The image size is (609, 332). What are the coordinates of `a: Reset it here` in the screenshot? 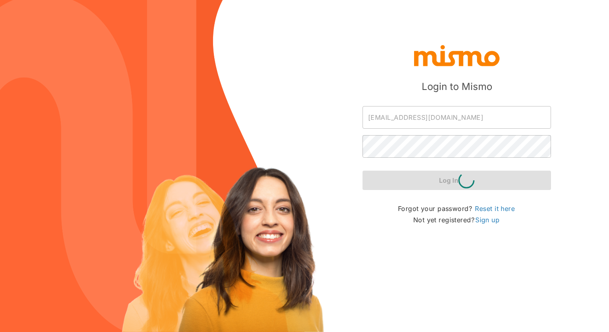 It's located at (495, 208).